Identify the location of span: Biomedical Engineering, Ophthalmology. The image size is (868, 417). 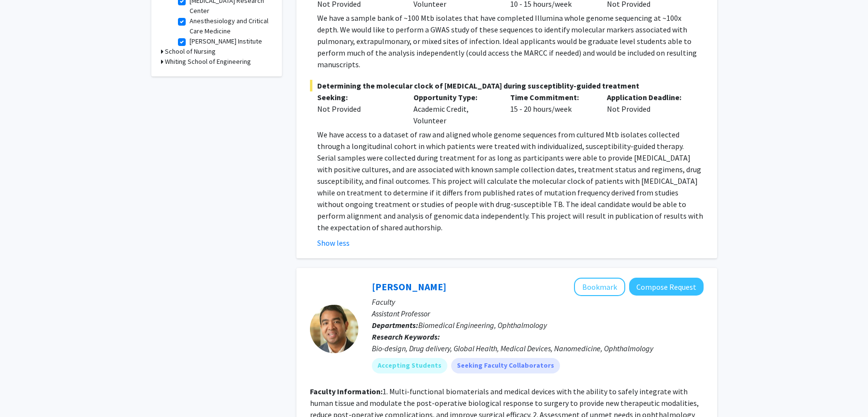
(483, 325).